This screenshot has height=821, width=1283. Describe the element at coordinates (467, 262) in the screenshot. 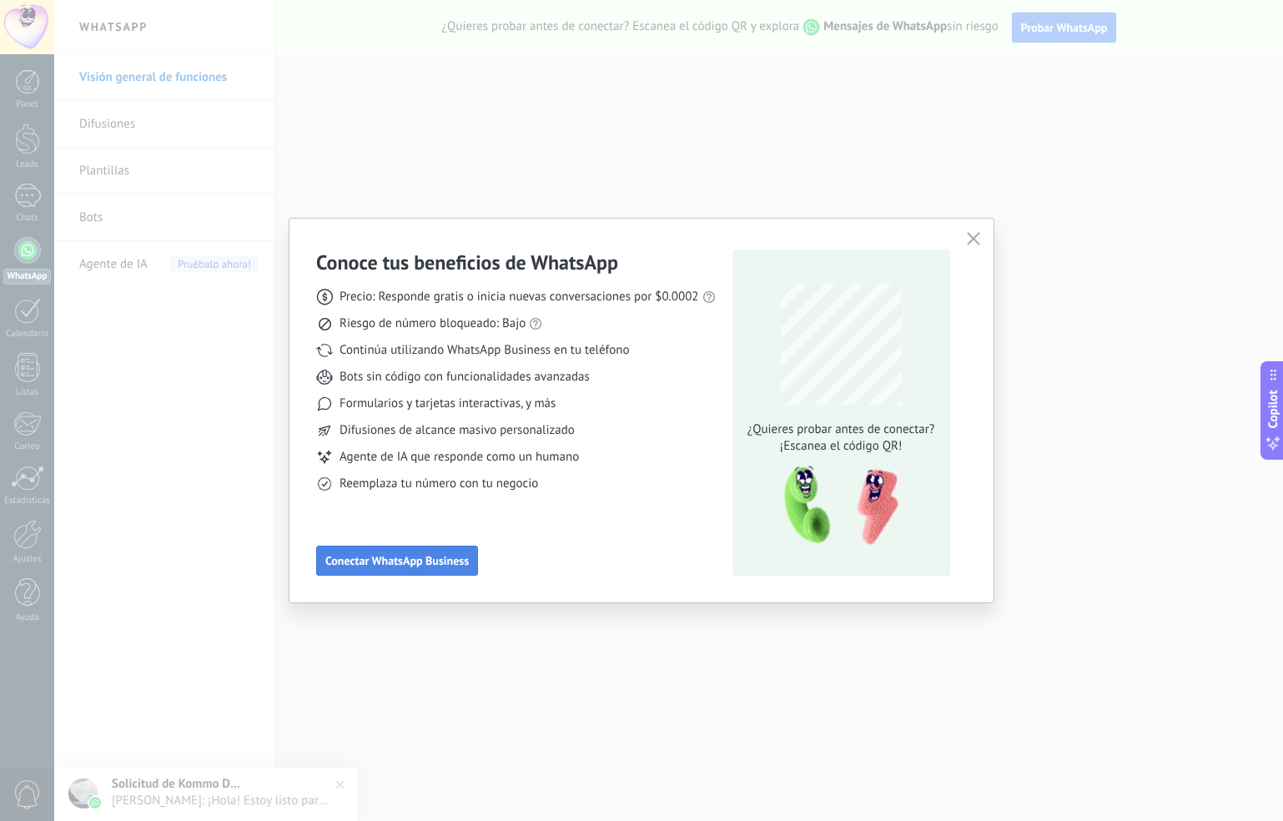

I see `h3: Conoce tus beneficios de WhatsApp` at that location.